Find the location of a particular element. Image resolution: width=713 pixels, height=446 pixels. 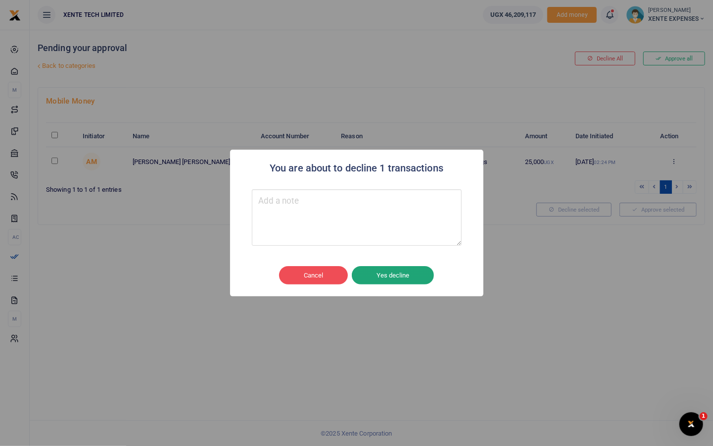

span: 1 is located at coordinates (704, 416).